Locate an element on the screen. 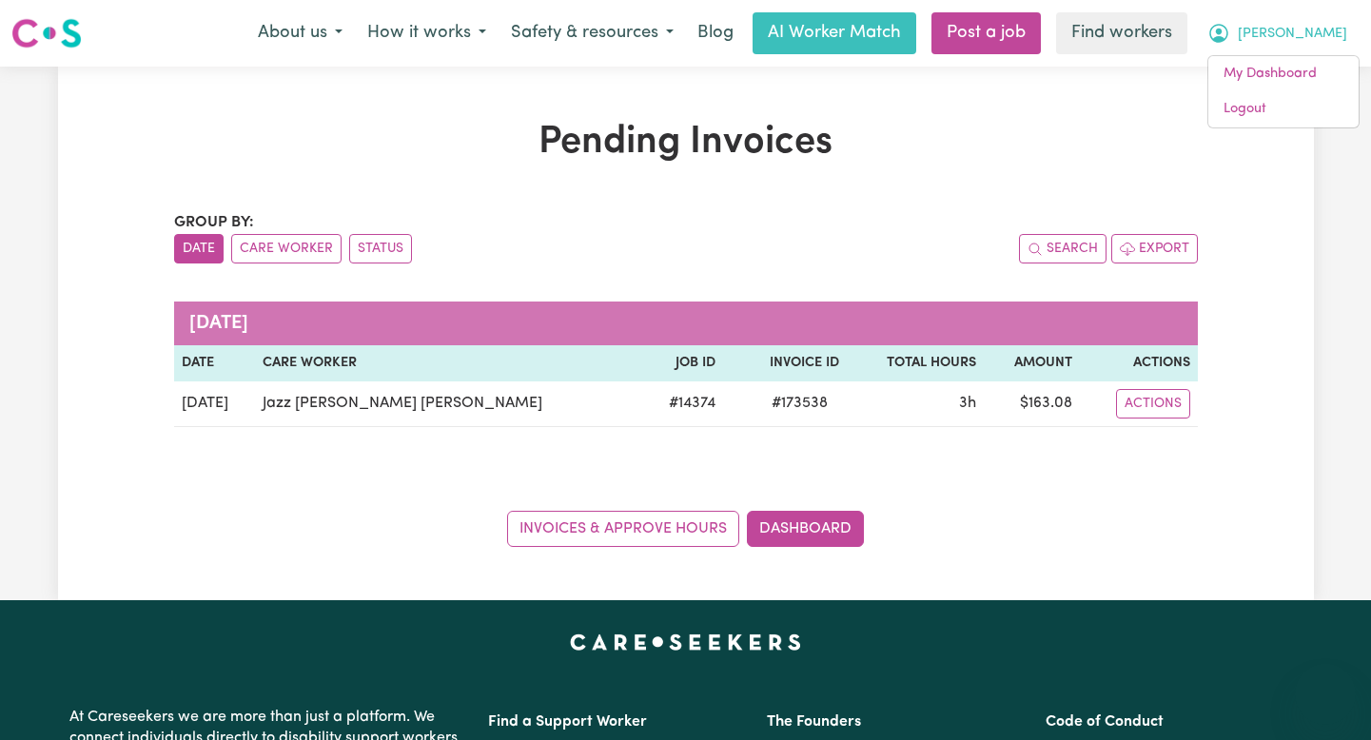 The width and height of the screenshot is (1371, 740). button: sort invoices by paid status is located at coordinates (380, 248).